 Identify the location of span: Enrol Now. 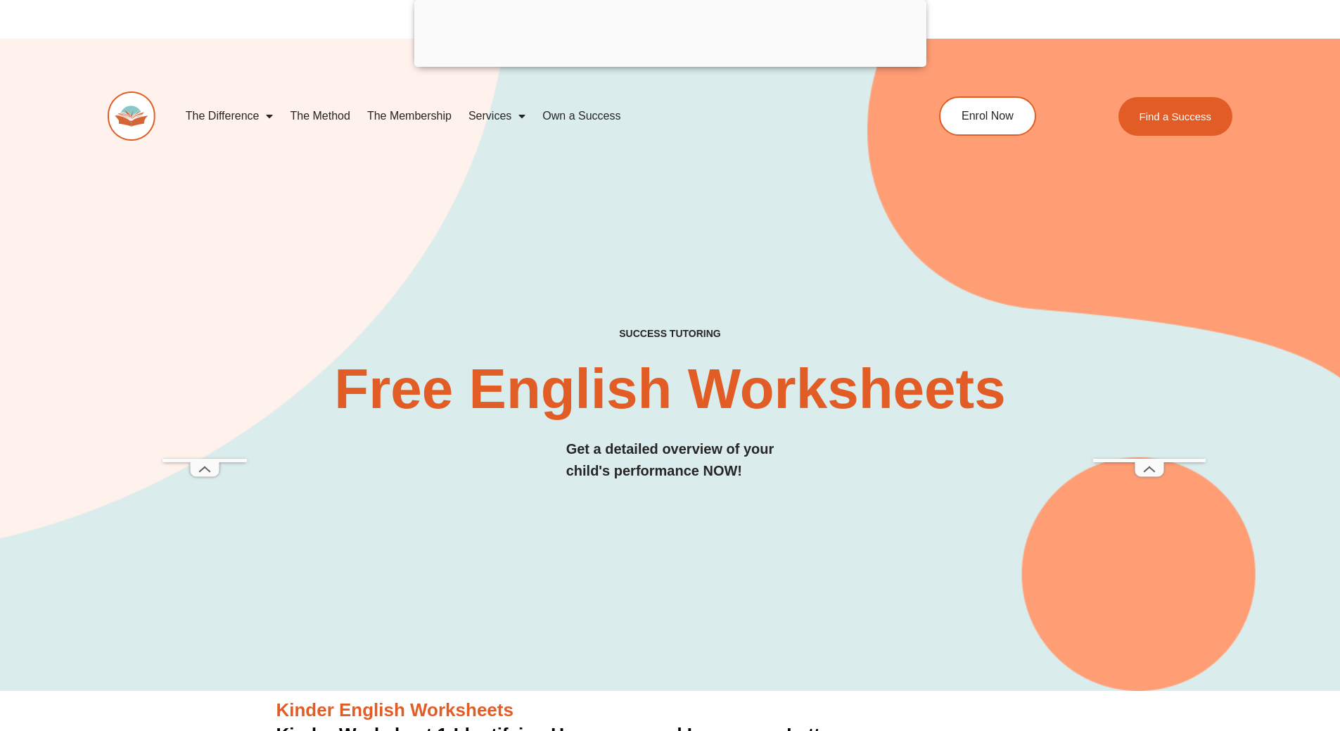
(988, 116).